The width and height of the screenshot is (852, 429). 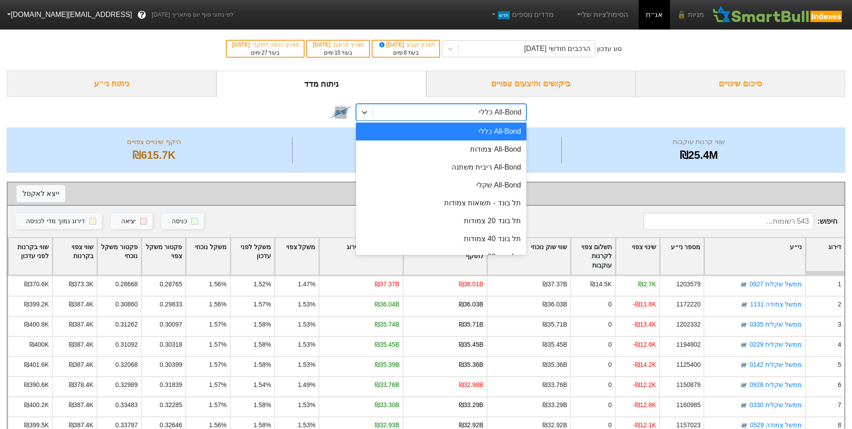 What do you see at coordinates (154, 155) in the screenshot?
I see `div: ₪615.7K` at bounding box center [154, 155].